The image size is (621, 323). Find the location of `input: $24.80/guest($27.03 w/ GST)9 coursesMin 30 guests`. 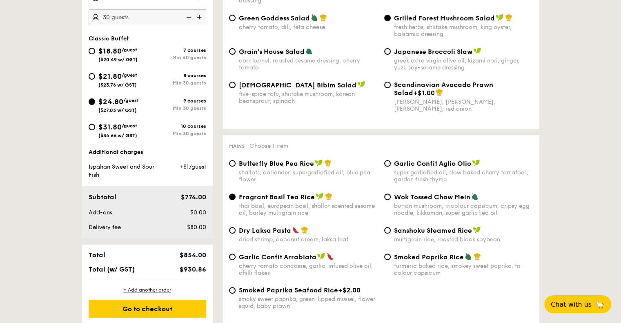

input: $24.80/guest($27.03 w/ GST)9 coursesMin 30 guests is located at coordinates (92, 102).